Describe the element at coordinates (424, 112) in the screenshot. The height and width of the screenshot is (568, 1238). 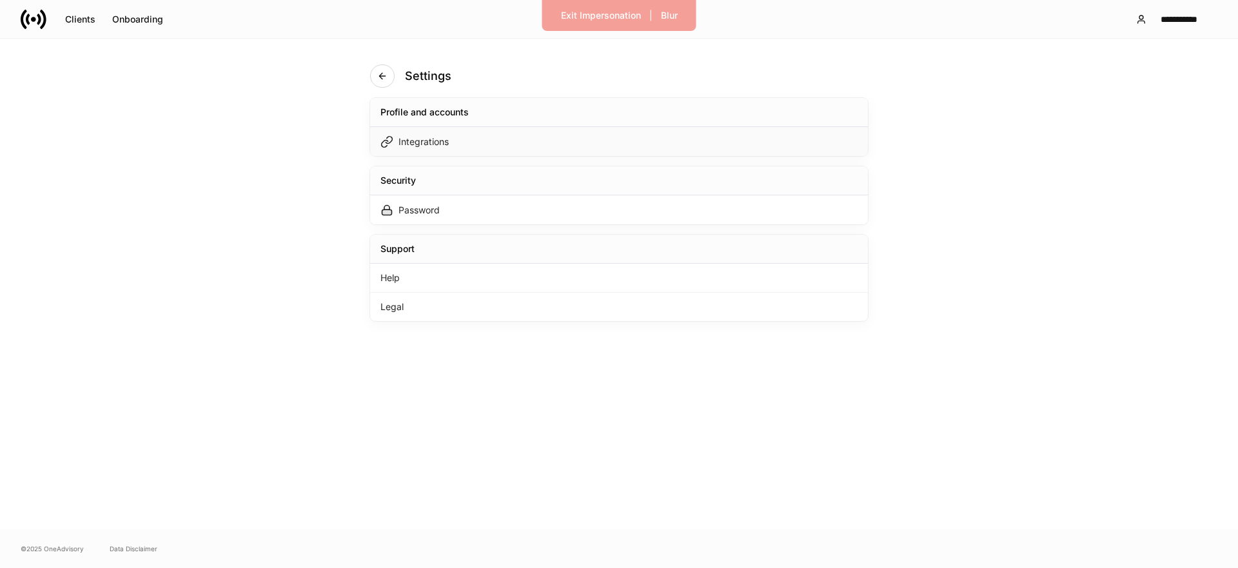
I see `div: Profile and accounts` at that location.